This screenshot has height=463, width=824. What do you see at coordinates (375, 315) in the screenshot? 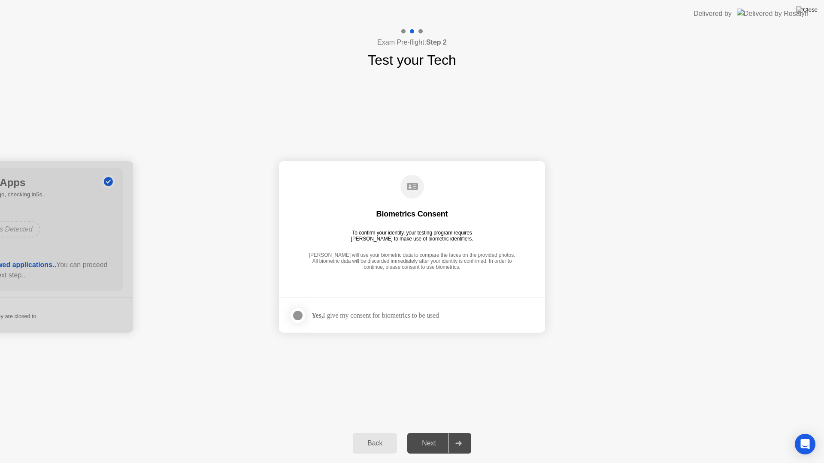
I see `div: I give my consent for biometrics to be used` at bounding box center [375, 315].